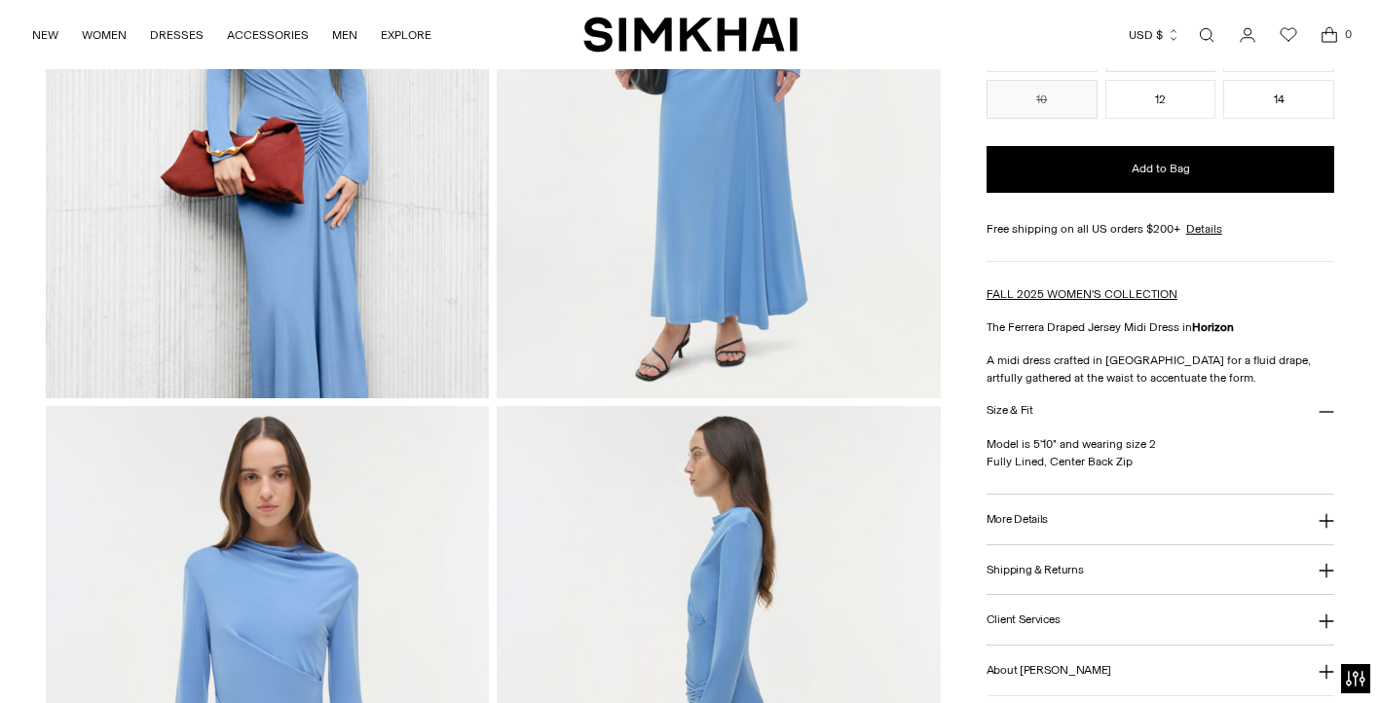  I want to click on a: DRESSES, so click(176, 35).